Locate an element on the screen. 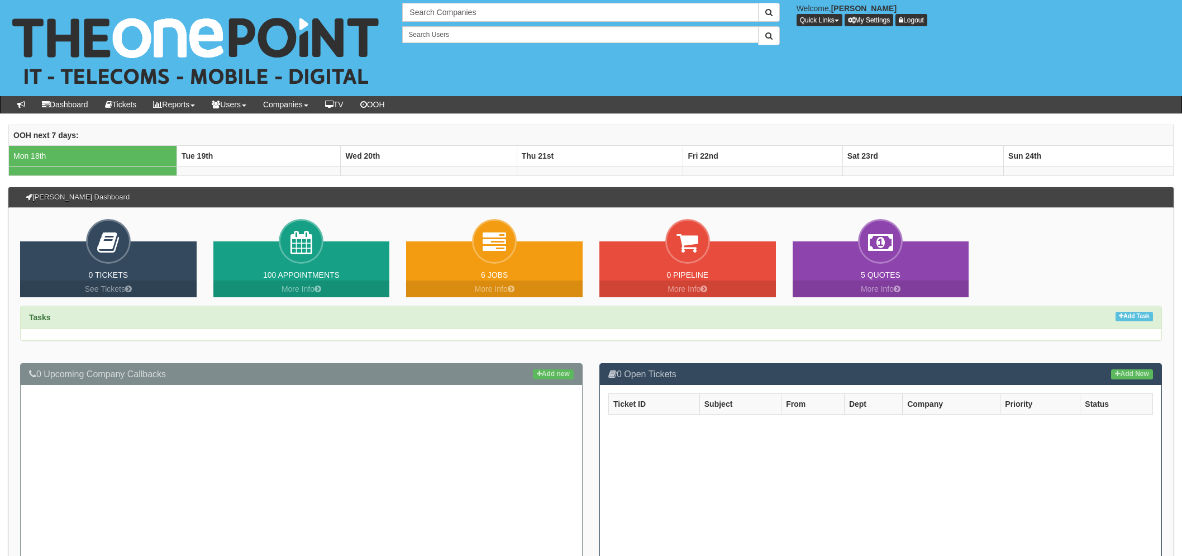 This screenshot has width=1182, height=556. a: Add new is located at coordinates (553, 374).